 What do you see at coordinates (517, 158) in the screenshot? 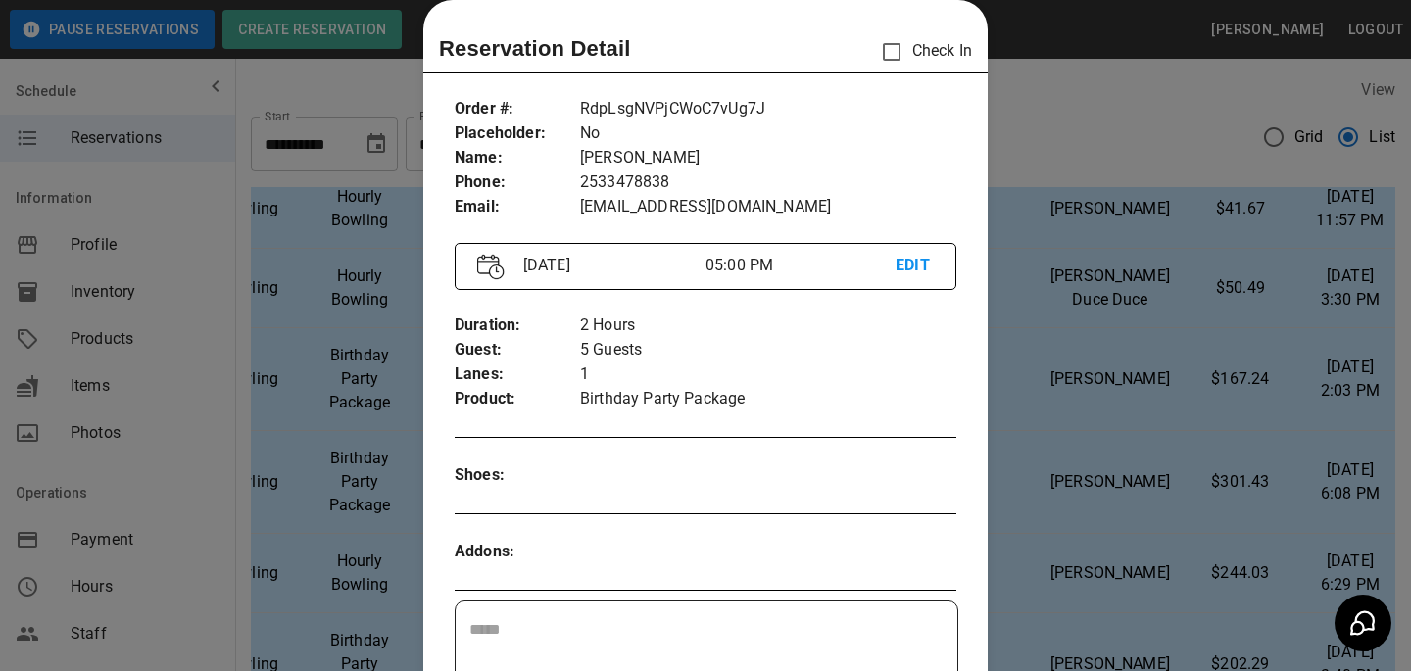
I see `p: Name :` at bounding box center [517, 158].